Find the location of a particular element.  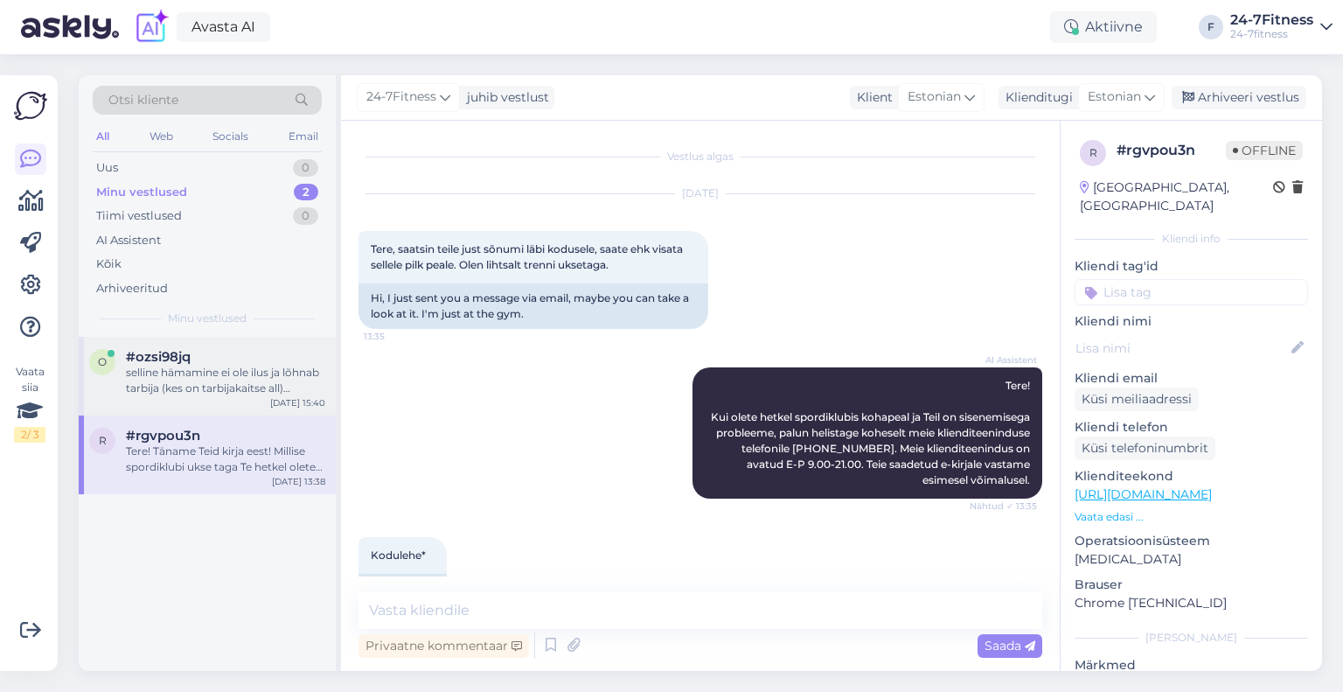

span: 24-7Fitness is located at coordinates (401, 97).